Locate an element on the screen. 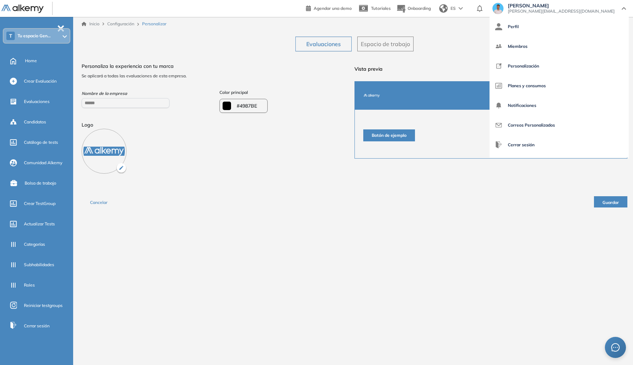 This screenshot has height=365, width=633. span: Bolsa de trabajo is located at coordinates (40, 183).